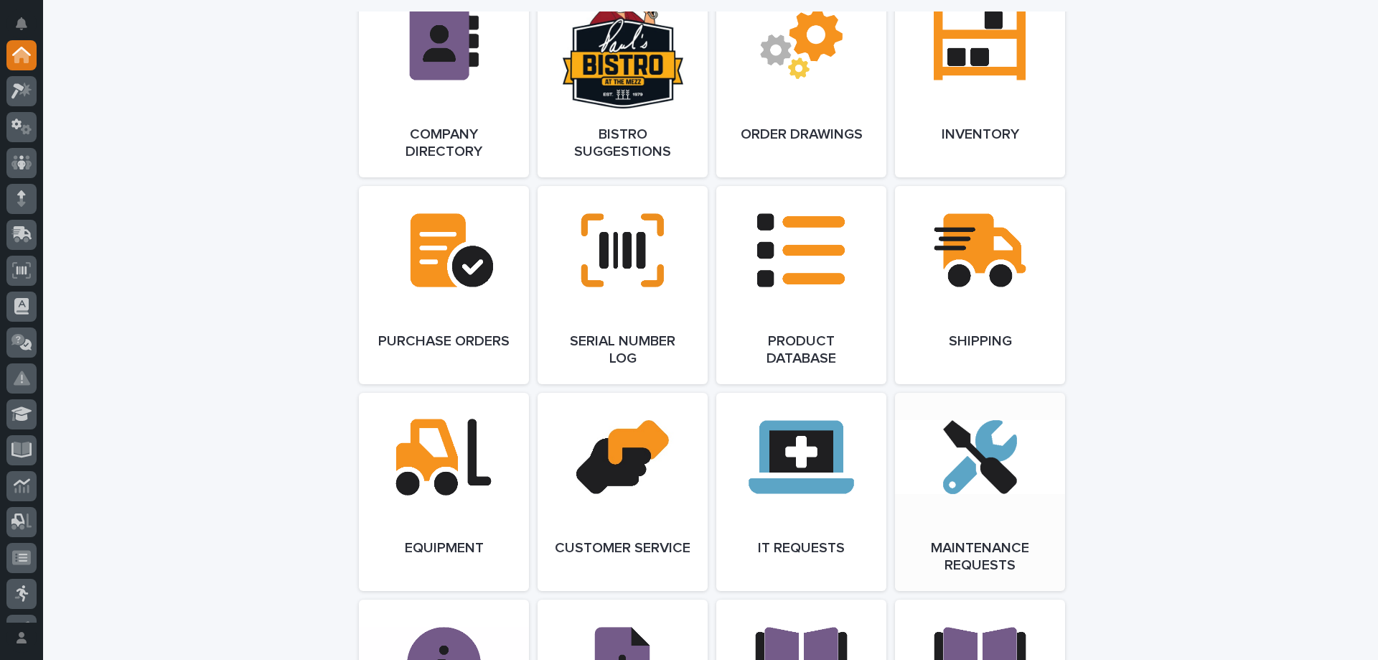 The height and width of the screenshot is (660, 1378). I want to click on a: Equipment, so click(444, 492).